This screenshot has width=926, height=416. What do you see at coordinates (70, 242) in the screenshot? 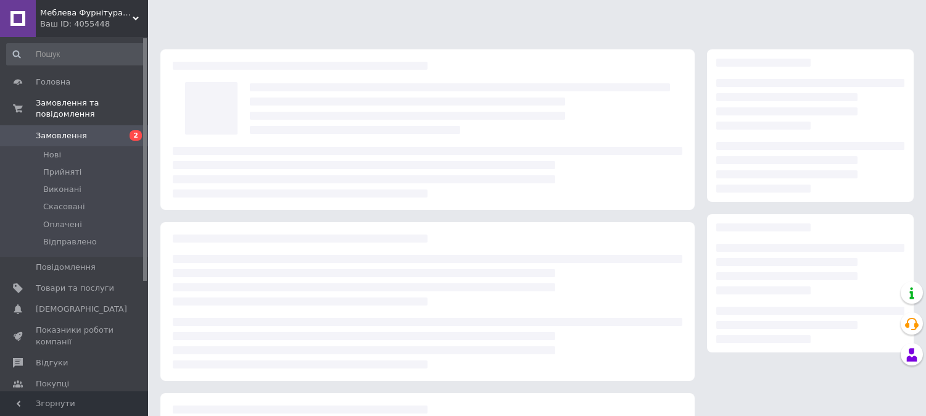
I see `span: Відправлено` at bounding box center [70, 242].